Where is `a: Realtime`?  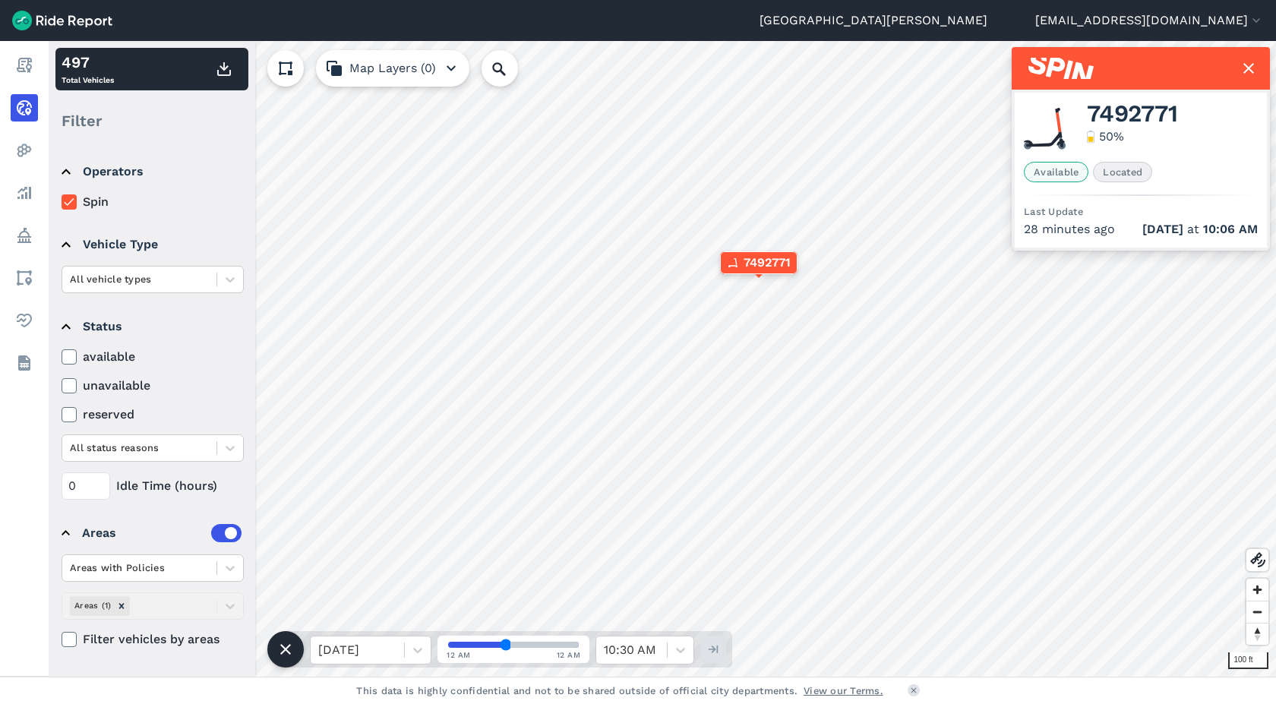 a: Realtime is located at coordinates (24, 108).